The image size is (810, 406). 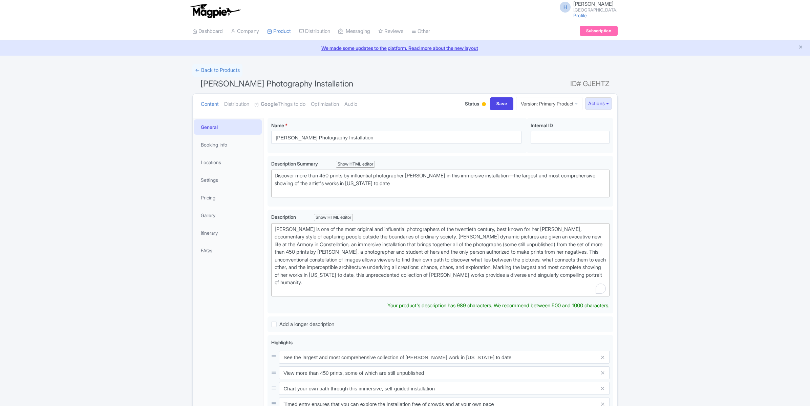 I want to click on a: Audio, so click(x=351, y=104).